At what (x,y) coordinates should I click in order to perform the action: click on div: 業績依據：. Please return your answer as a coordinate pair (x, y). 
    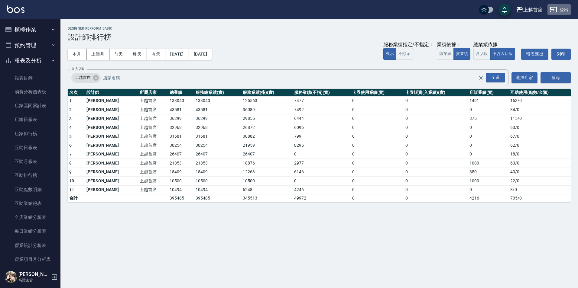
    Looking at the image, I should click on (453, 45).